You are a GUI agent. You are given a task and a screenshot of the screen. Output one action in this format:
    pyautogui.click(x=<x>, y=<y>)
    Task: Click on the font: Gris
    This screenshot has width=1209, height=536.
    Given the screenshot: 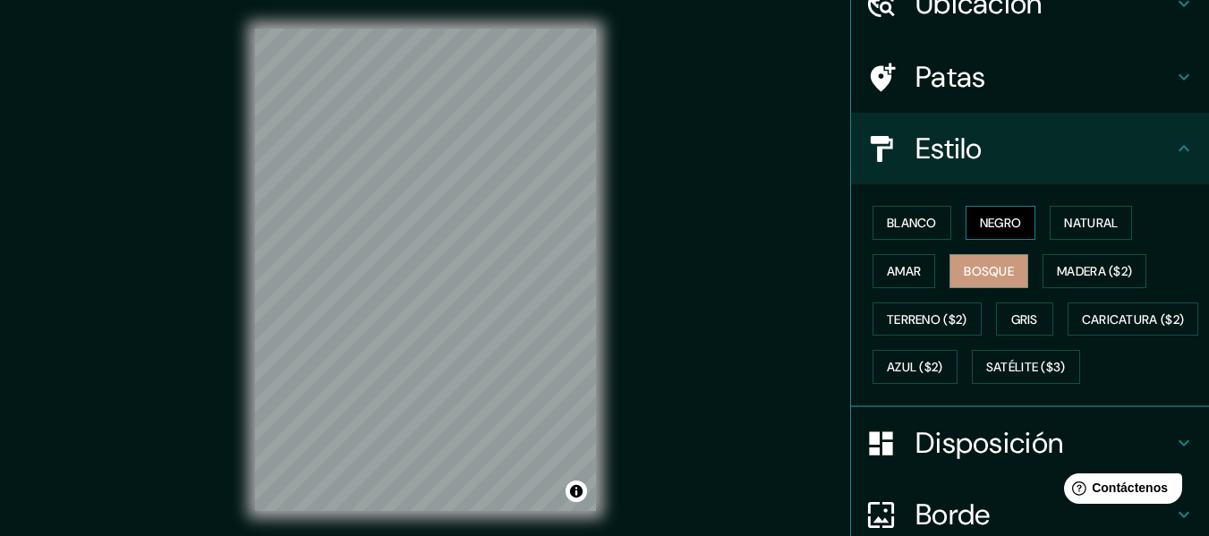 What is the action you would take?
    pyautogui.click(x=1025, y=319)
    